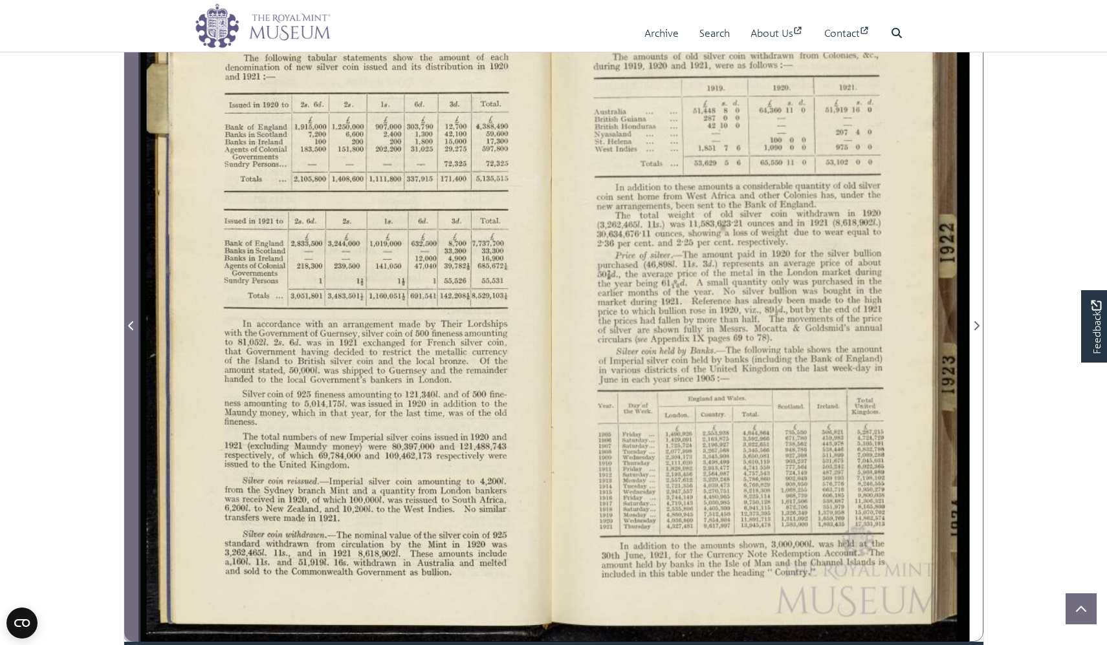 The image size is (1107, 645). What do you see at coordinates (714, 33) in the screenshot?
I see `a: Search` at bounding box center [714, 33].